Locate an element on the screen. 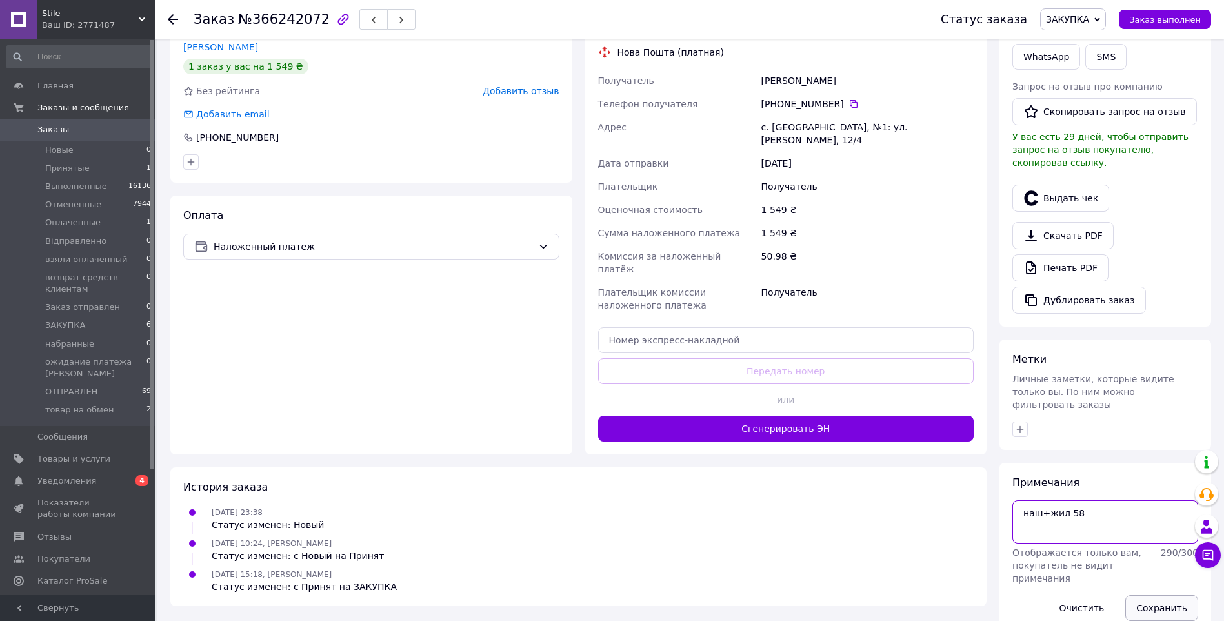 This screenshot has height=621, width=1224. div: Статус заказа is located at coordinates (984, 19).